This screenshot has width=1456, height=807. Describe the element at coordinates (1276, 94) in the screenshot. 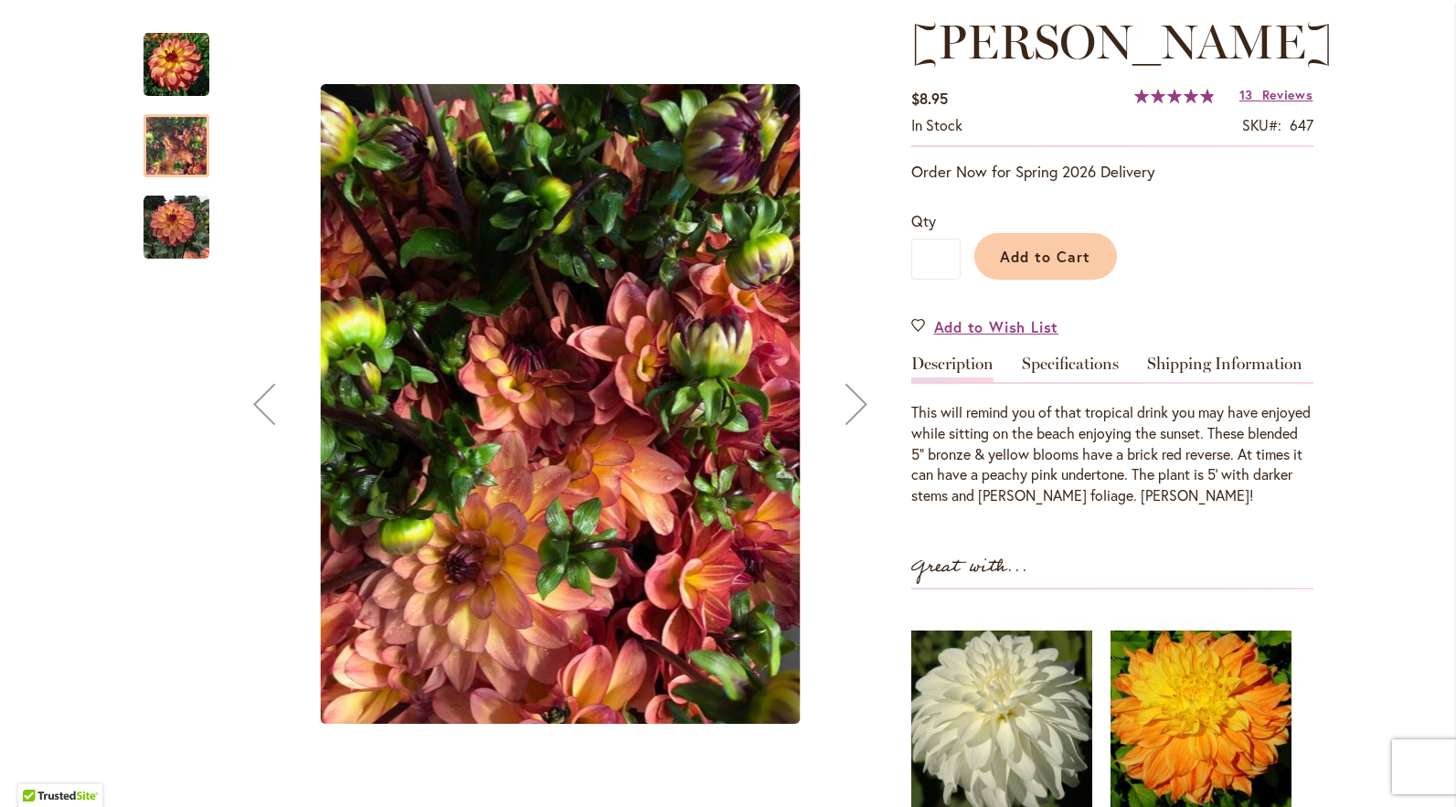

I see `a: 13 Reviews` at that location.